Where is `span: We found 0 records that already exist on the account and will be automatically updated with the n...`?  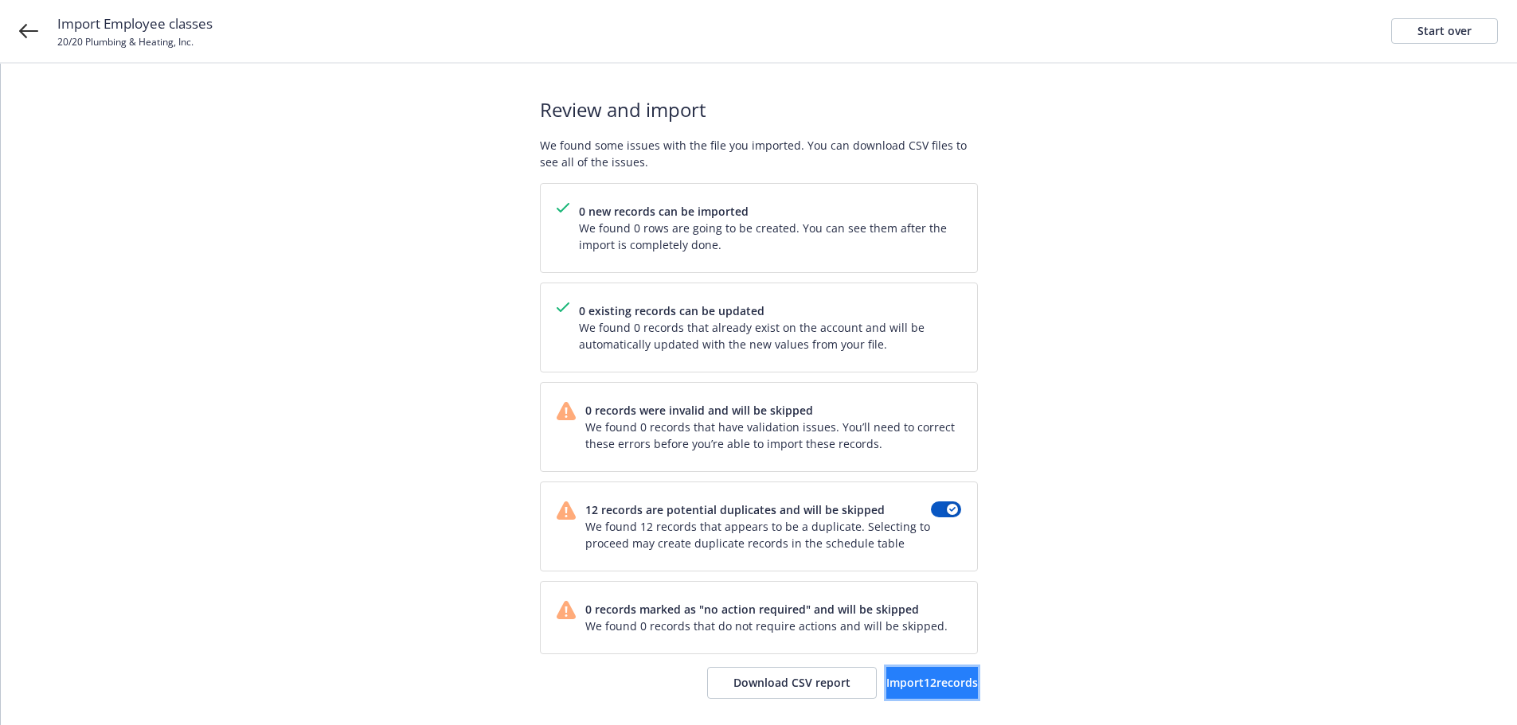 span: We found 0 records that already exist on the account and will be automatically updated with the n... is located at coordinates (770, 336).